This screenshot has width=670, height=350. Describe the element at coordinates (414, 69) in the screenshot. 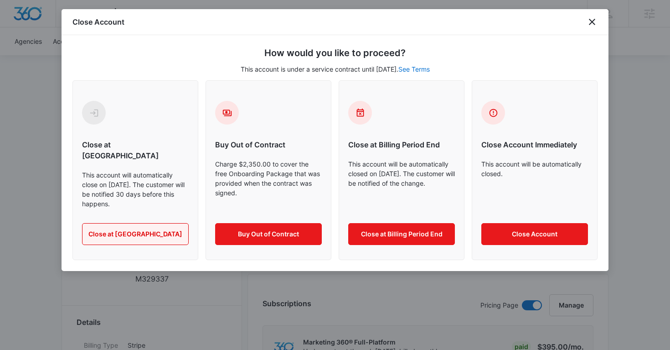

I see `a: See Terms` at that location.